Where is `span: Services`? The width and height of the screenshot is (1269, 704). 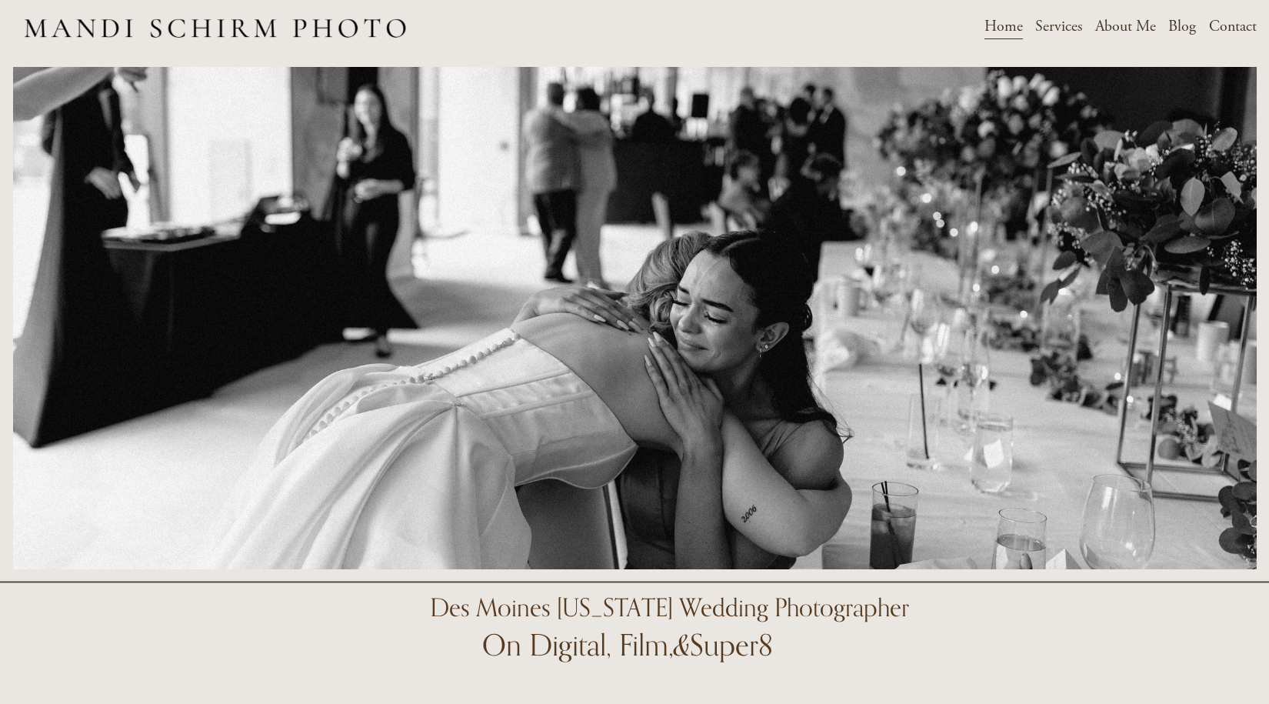 span: Services is located at coordinates (1058, 27).